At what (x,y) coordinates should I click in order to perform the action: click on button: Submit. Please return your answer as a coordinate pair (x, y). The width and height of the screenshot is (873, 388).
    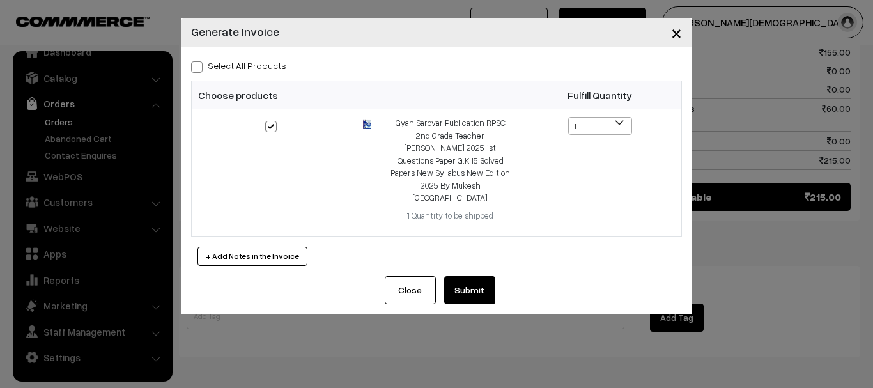
    Looking at the image, I should click on (470, 290).